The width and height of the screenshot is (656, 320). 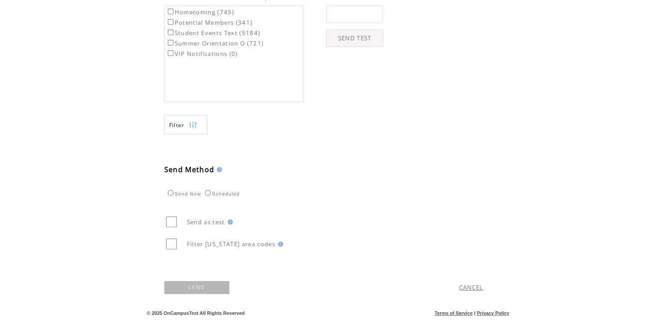 What do you see at coordinates (170, 22) in the screenshot?
I see `input: Potential Members (341)` at bounding box center [170, 22].